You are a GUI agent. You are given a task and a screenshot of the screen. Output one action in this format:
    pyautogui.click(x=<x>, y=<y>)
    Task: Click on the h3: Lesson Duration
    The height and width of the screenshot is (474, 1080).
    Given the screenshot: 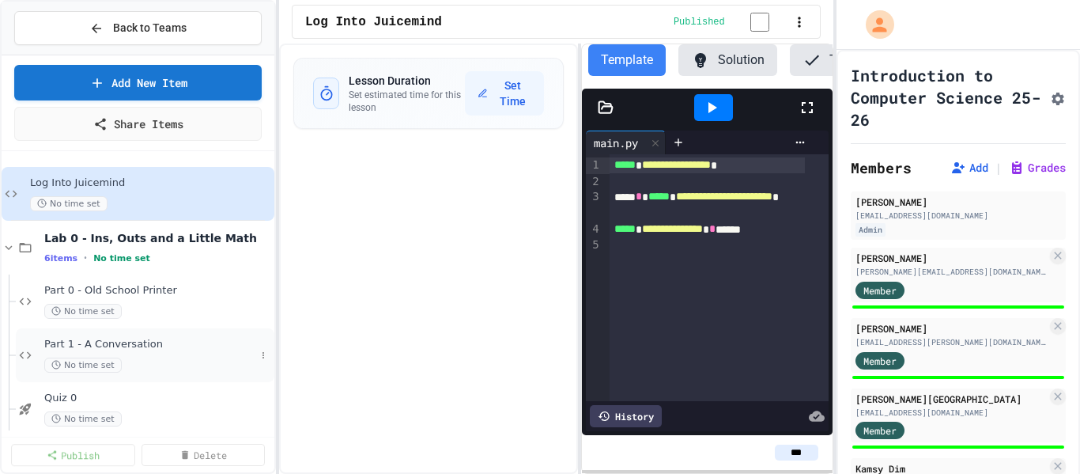 What is the action you would take?
    pyautogui.click(x=407, y=81)
    